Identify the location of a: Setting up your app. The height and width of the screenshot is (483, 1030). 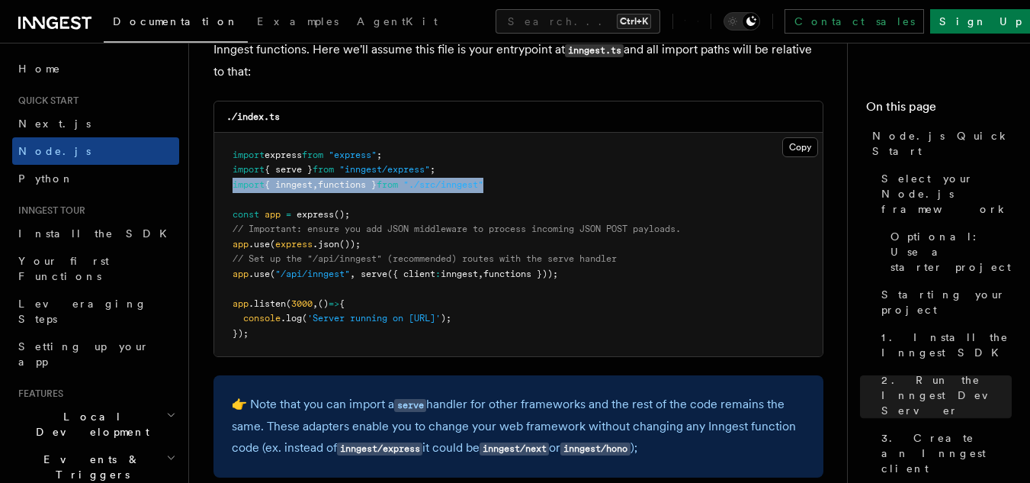
(95, 354).